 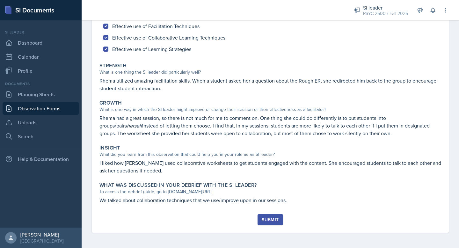 What do you see at coordinates (270, 125) in the screenshot?
I see `p: Rhema had a great session, so there is not much for me to comment on. One thing she could do diff...` at bounding box center [270, 125].